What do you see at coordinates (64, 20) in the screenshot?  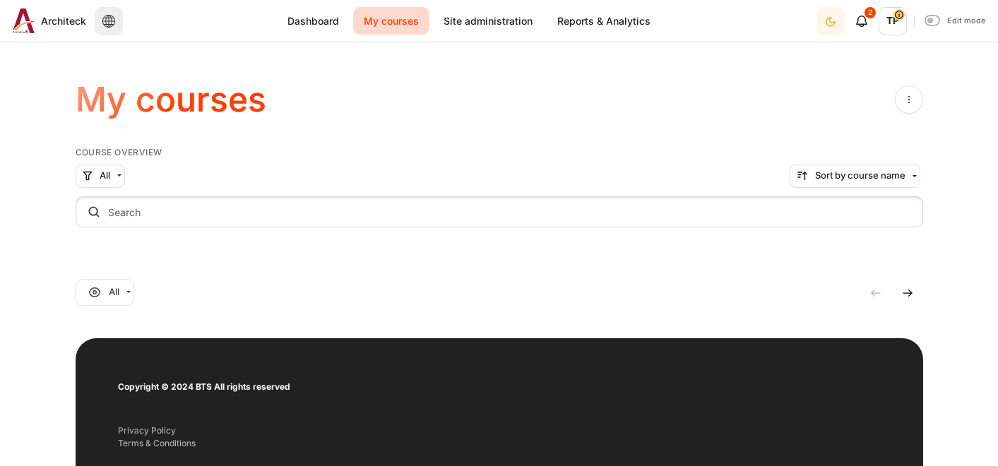 I see `span: Architeck` at bounding box center [64, 20].